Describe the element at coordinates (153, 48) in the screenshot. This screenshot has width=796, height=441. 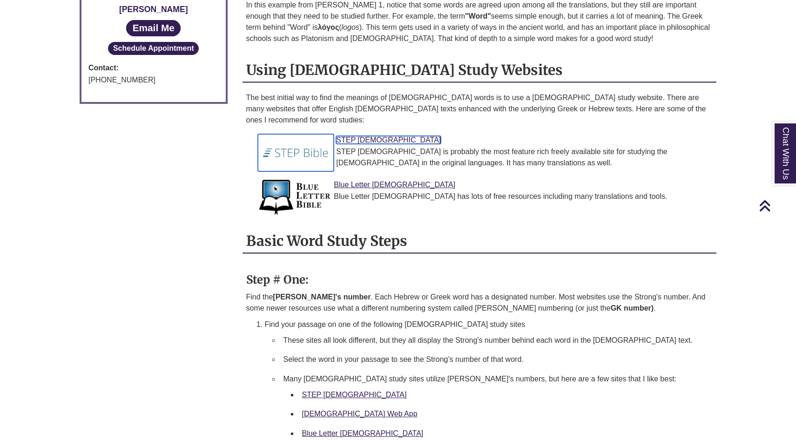
I see `button: Schedule Appointment` at that location.